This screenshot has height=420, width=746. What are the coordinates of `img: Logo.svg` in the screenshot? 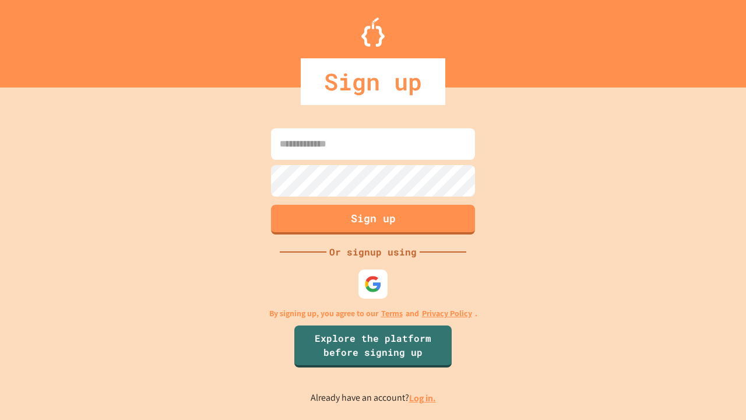 It's located at (373, 32).